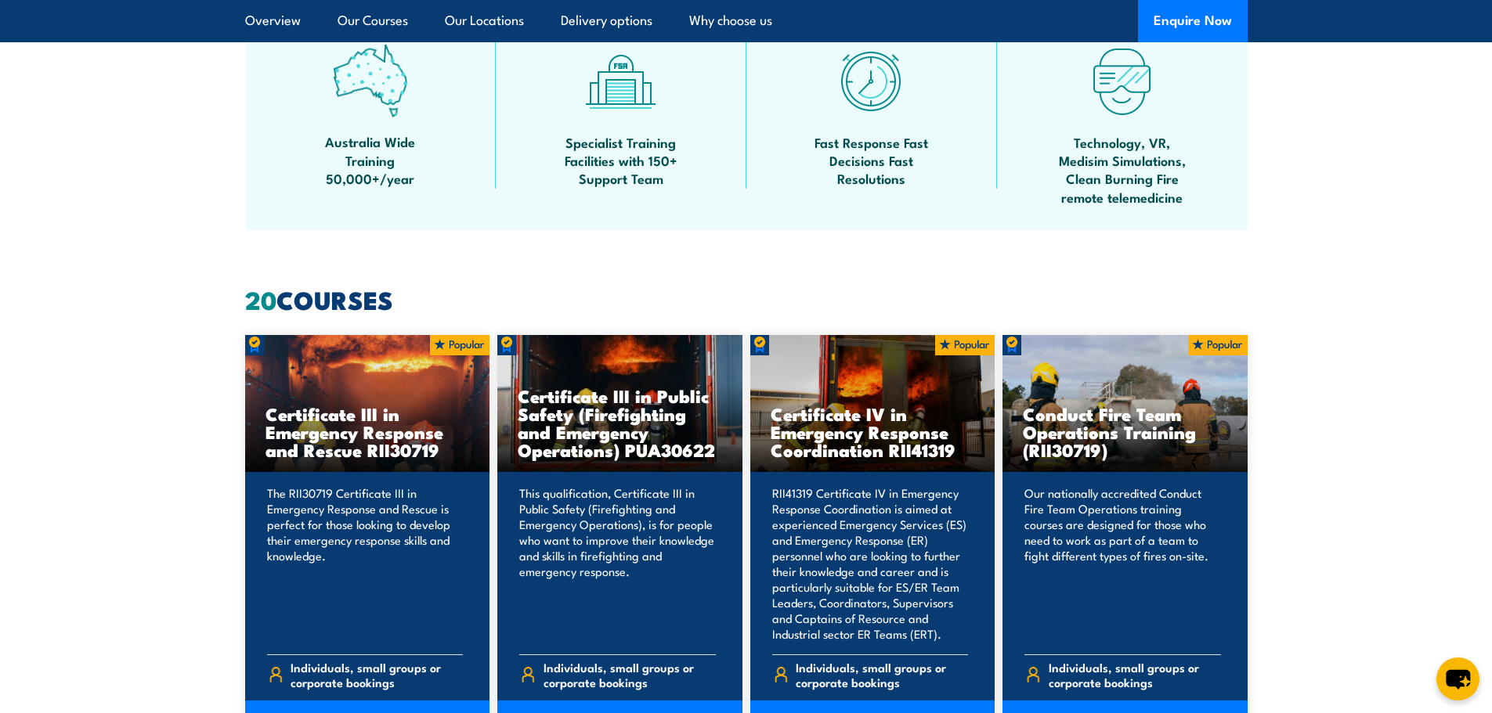 Image resolution: width=1492 pixels, height=713 pixels. I want to click on img: auswide-icon, so click(370, 81).